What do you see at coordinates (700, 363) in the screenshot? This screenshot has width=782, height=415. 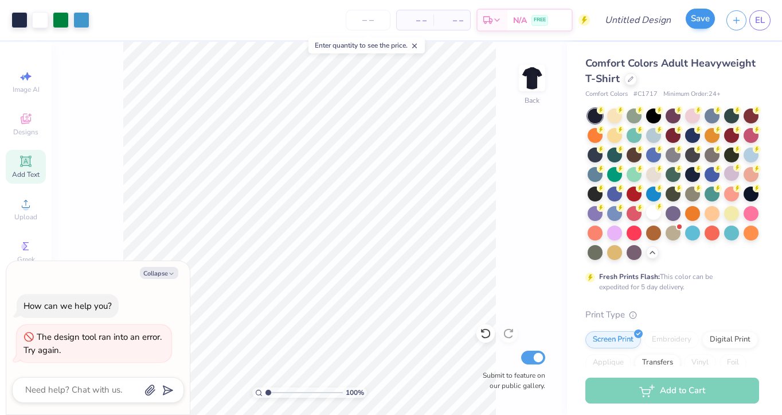 I see `div: Vinyl` at bounding box center [700, 363].